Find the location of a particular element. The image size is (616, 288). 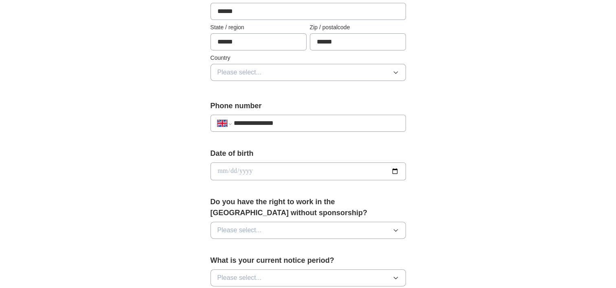

label: Date of birth is located at coordinates (308, 153).